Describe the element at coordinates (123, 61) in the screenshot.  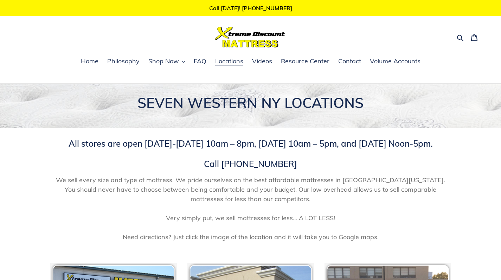
I see `span: Philosophy` at that location.